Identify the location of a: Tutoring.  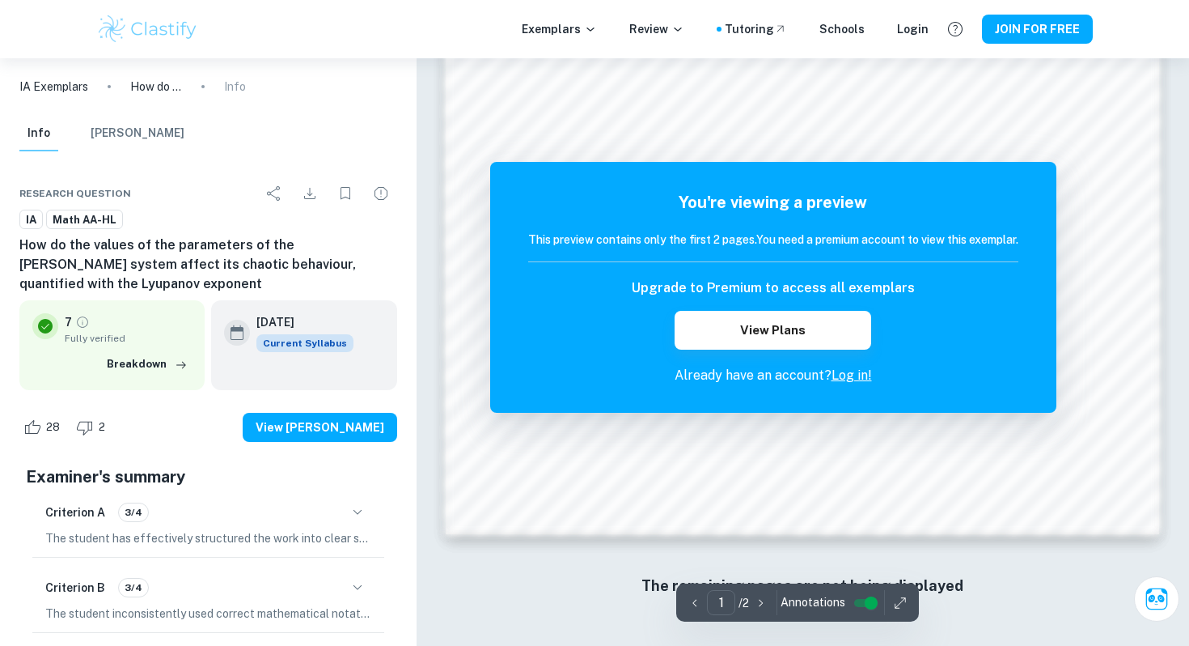
(756, 29).